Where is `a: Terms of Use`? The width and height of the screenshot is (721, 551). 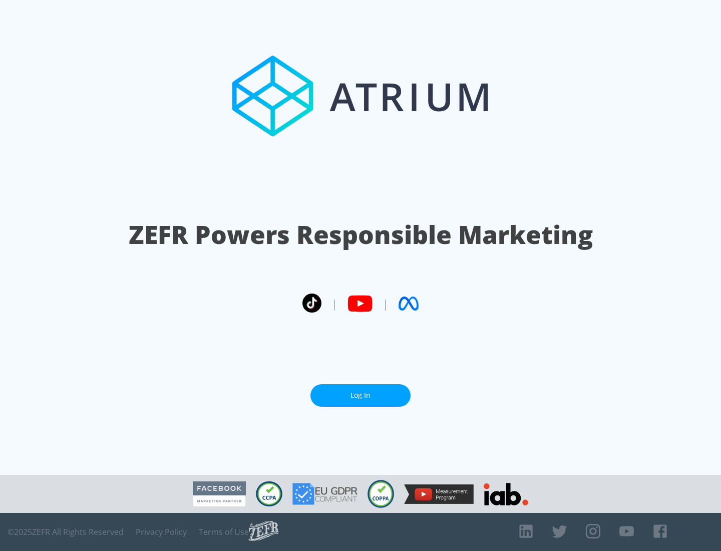 a: Terms of Use is located at coordinates (224, 531).